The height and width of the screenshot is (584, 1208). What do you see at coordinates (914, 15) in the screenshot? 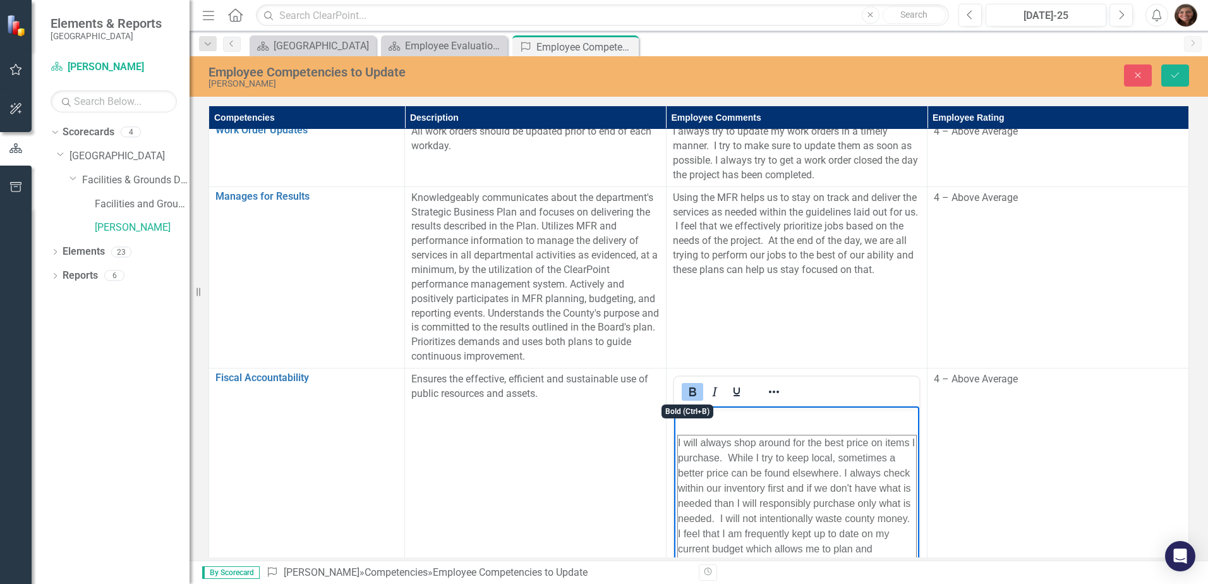
I see `span: Search` at bounding box center [914, 15].